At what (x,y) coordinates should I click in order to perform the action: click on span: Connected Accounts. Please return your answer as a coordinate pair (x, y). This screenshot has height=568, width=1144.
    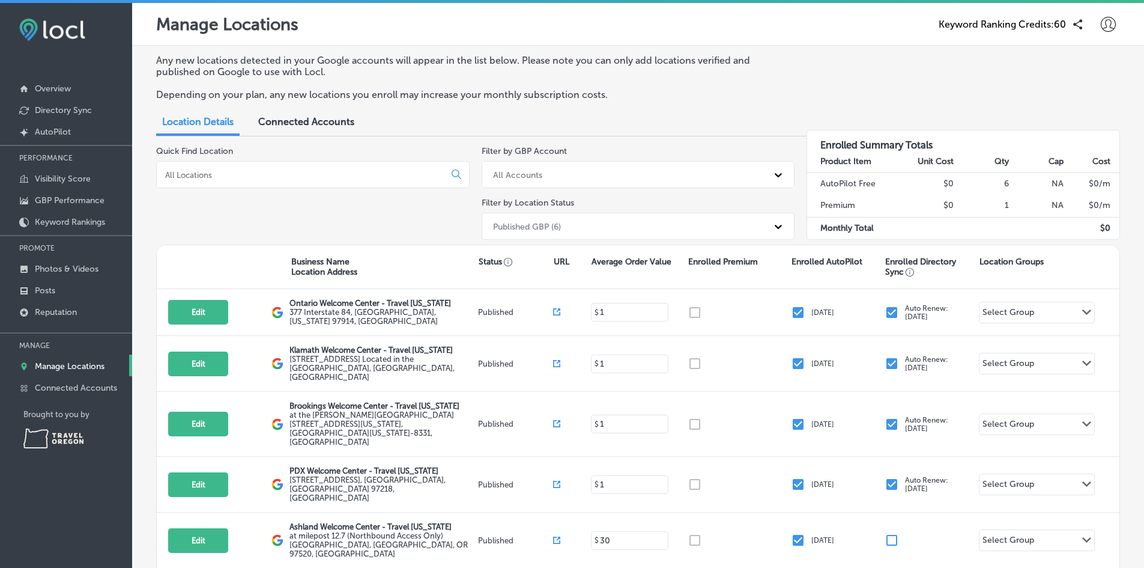
    Looking at the image, I should click on (306, 121).